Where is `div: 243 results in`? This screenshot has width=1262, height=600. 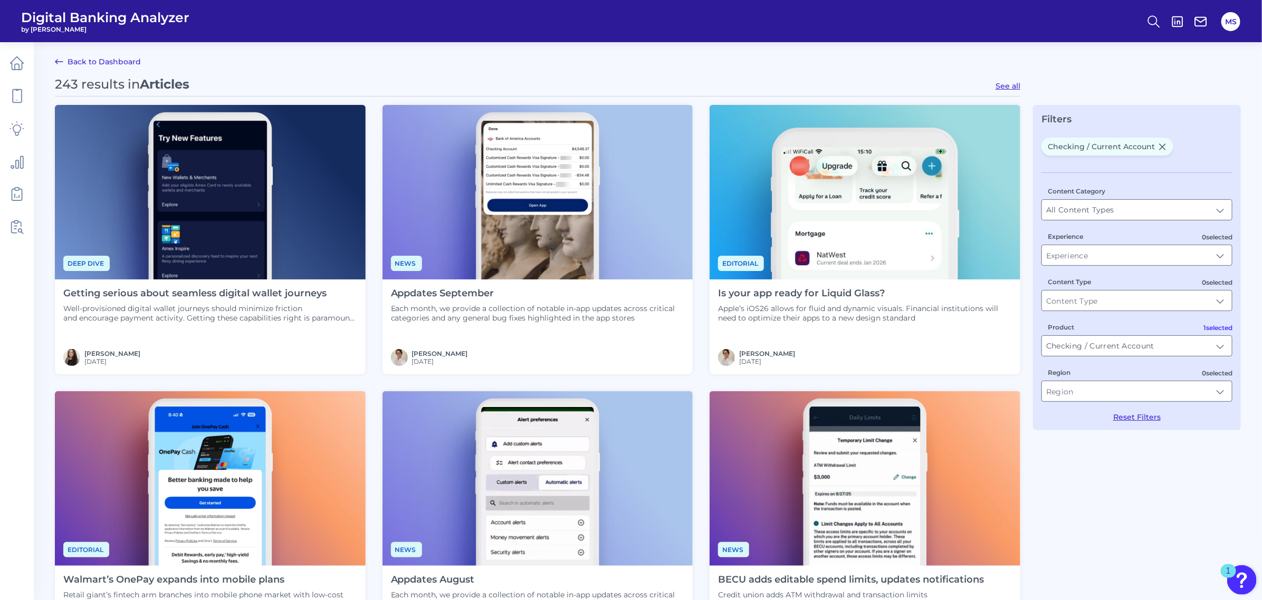 div: 243 results in is located at coordinates (122, 84).